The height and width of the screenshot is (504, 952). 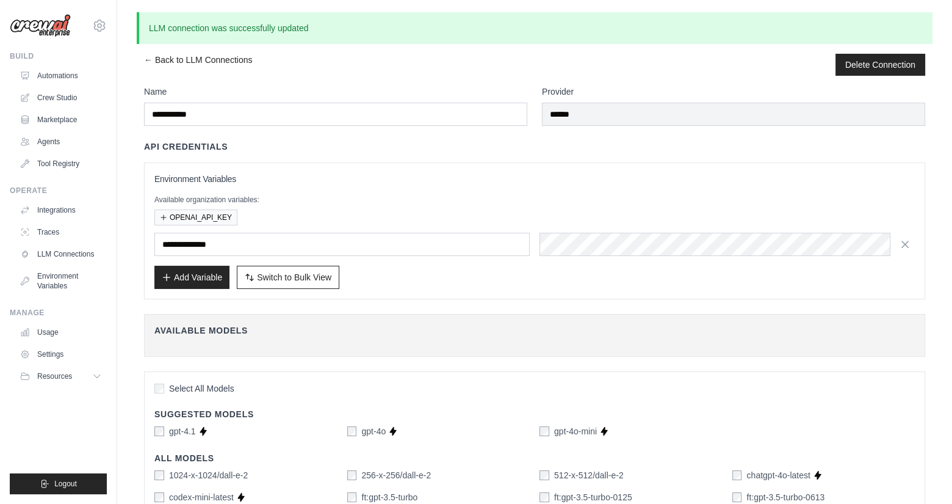 I want to click on input: gpt-4o-mini, so click(x=545, y=431).